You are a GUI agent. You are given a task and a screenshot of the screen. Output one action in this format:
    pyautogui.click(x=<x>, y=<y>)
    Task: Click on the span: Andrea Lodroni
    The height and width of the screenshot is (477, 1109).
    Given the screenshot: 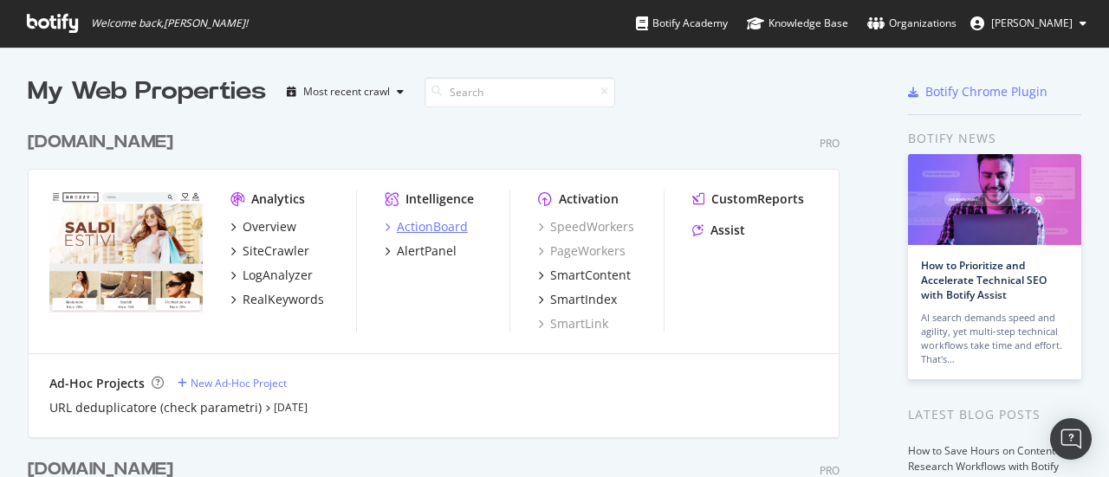 What is the action you would take?
    pyautogui.click(x=1032, y=23)
    